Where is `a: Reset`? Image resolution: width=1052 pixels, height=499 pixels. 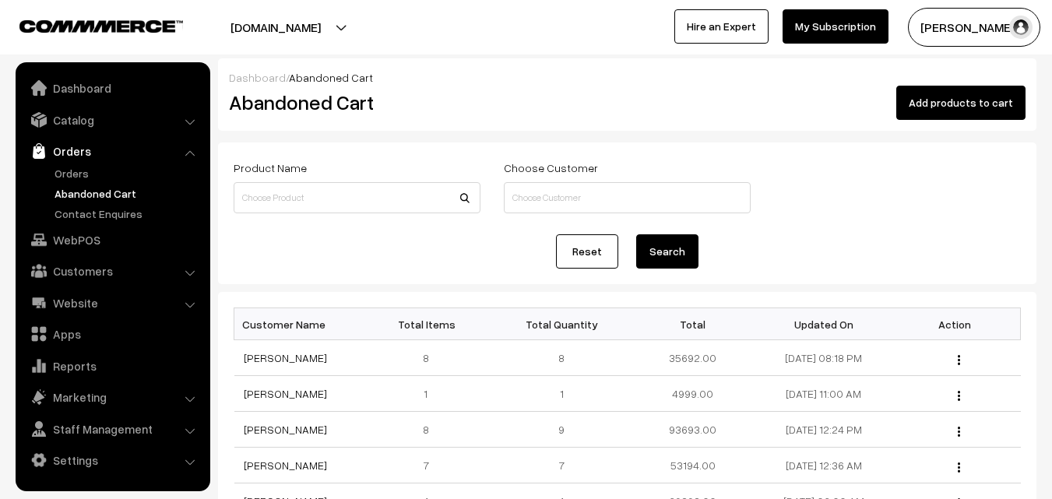 a: Reset is located at coordinates (587, 252).